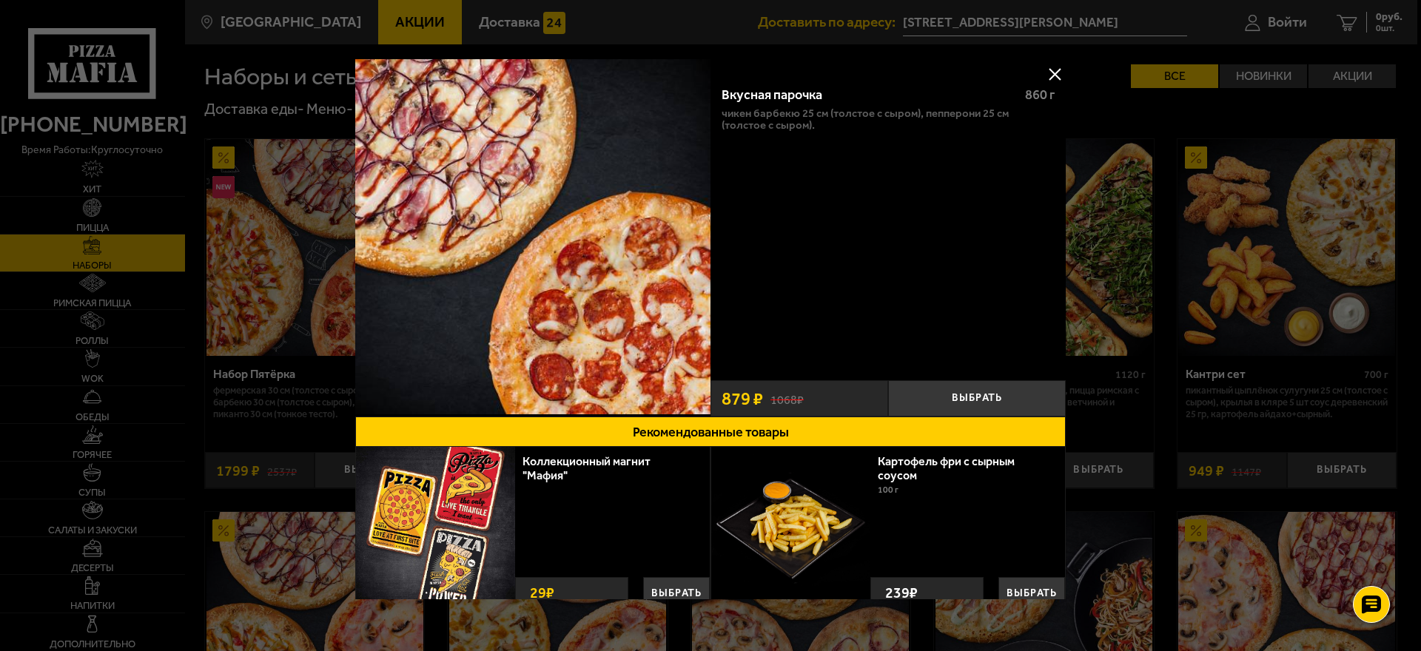 Image resolution: width=1421 pixels, height=651 pixels. Describe the element at coordinates (710, 431) in the screenshot. I see `button: Рекомендованные товары` at that location.